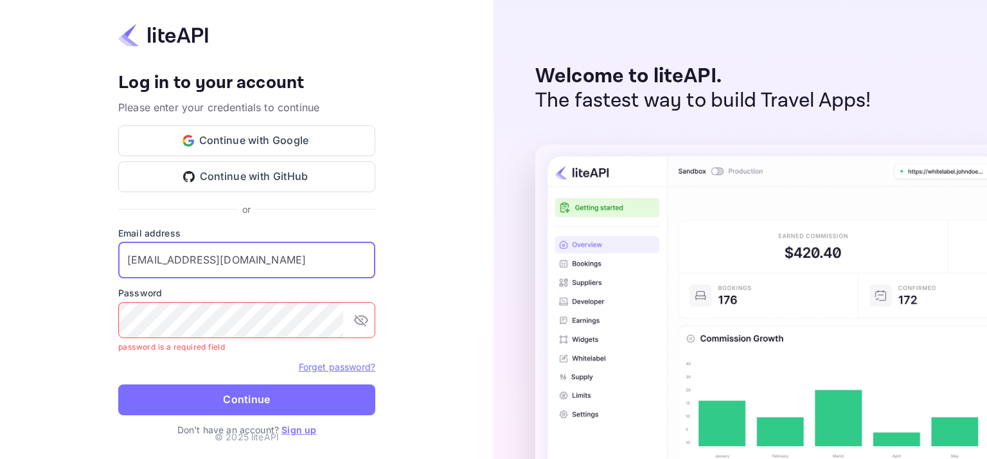 This screenshot has width=987, height=459. I want to click on button: Continue, so click(247, 400).